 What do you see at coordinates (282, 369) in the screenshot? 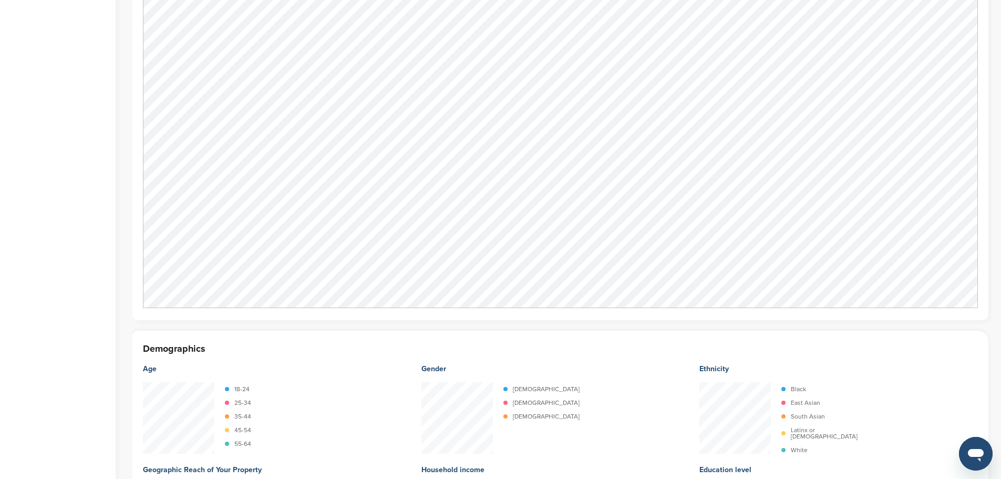
I see `div: Age` at bounding box center [282, 369].